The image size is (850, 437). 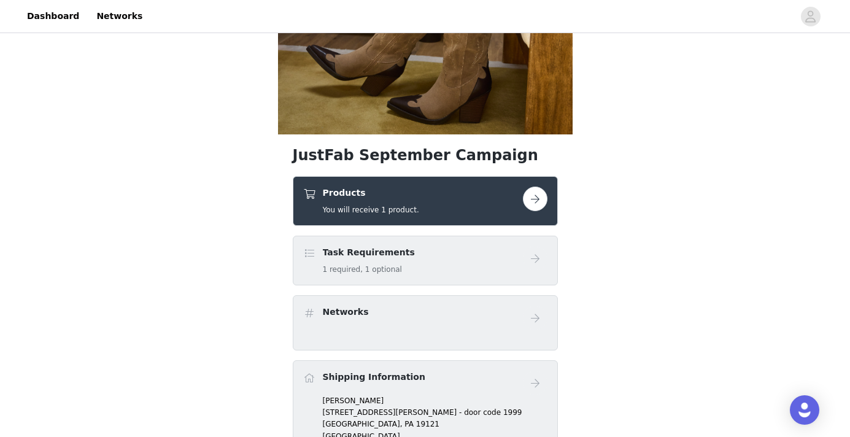 I want to click on h5: 1 required, 1 optional, so click(x=369, y=269).